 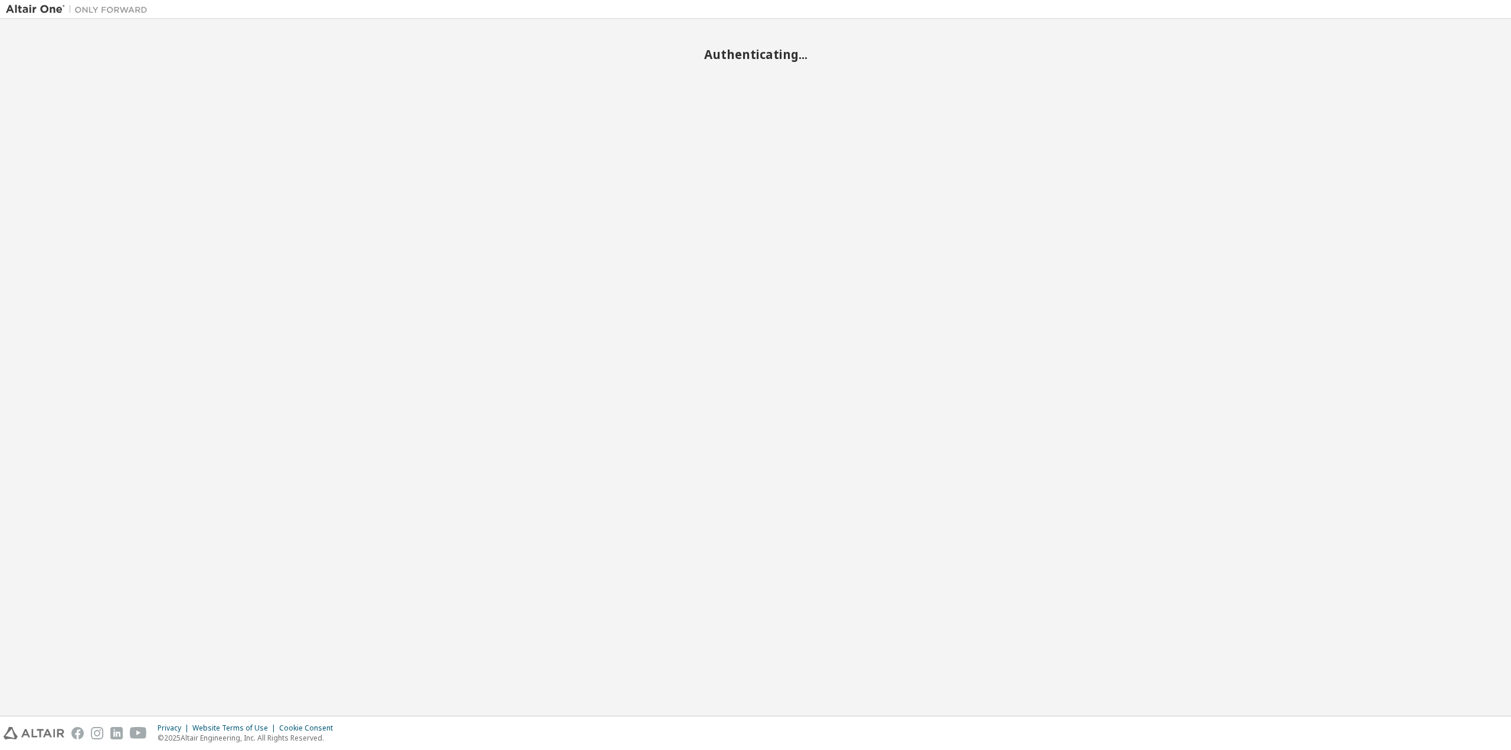 I want to click on div: Cookie Consent, so click(x=309, y=728).